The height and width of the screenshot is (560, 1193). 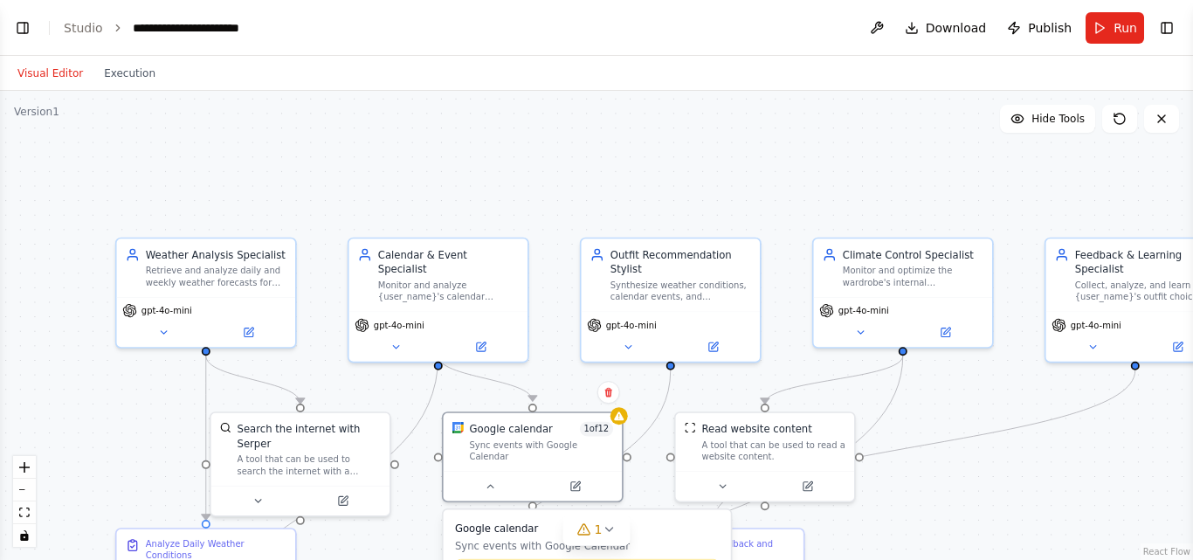 What do you see at coordinates (1047, 119) in the screenshot?
I see `button: Hide Tools` at bounding box center [1047, 119].